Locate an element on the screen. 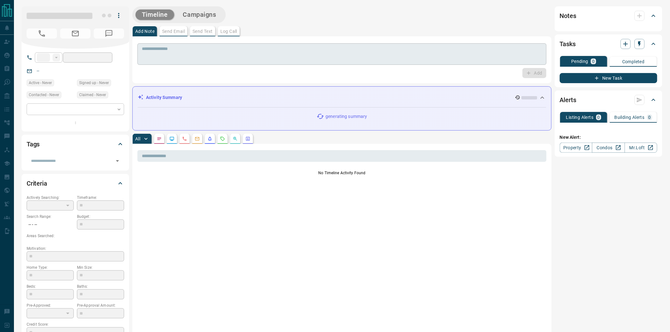  span: Active - Never is located at coordinates (40, 83).